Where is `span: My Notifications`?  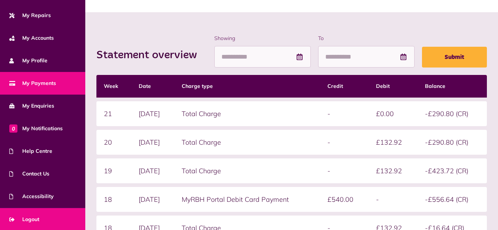
span: My Notifications is located at coordinates (36, 128).